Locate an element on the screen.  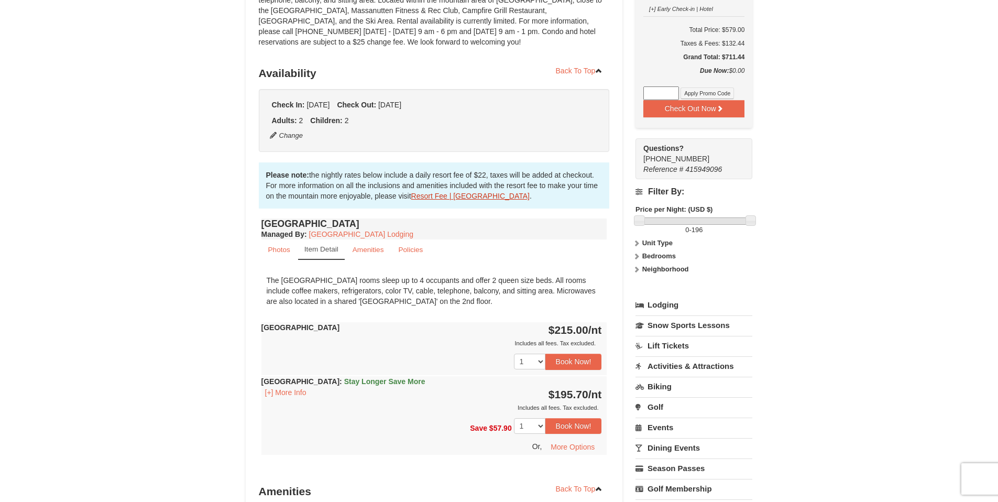
div: $0.00 is located at coordinates (694, 76).